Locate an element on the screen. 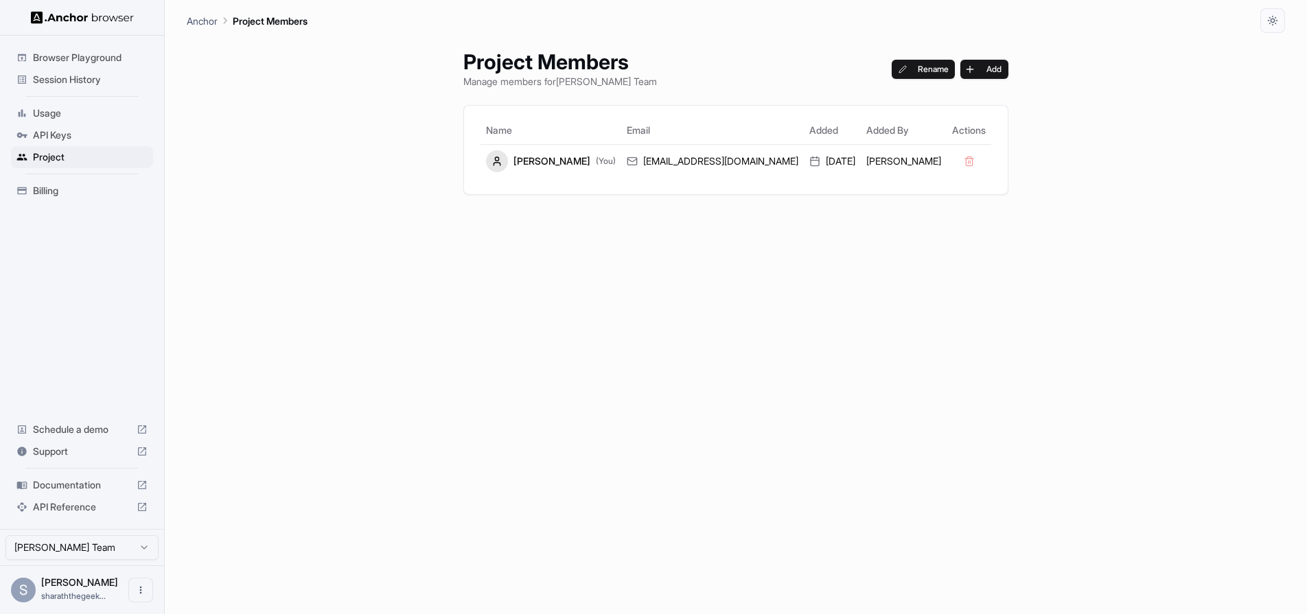  div: Documentation is located at coordinates (82, 485).